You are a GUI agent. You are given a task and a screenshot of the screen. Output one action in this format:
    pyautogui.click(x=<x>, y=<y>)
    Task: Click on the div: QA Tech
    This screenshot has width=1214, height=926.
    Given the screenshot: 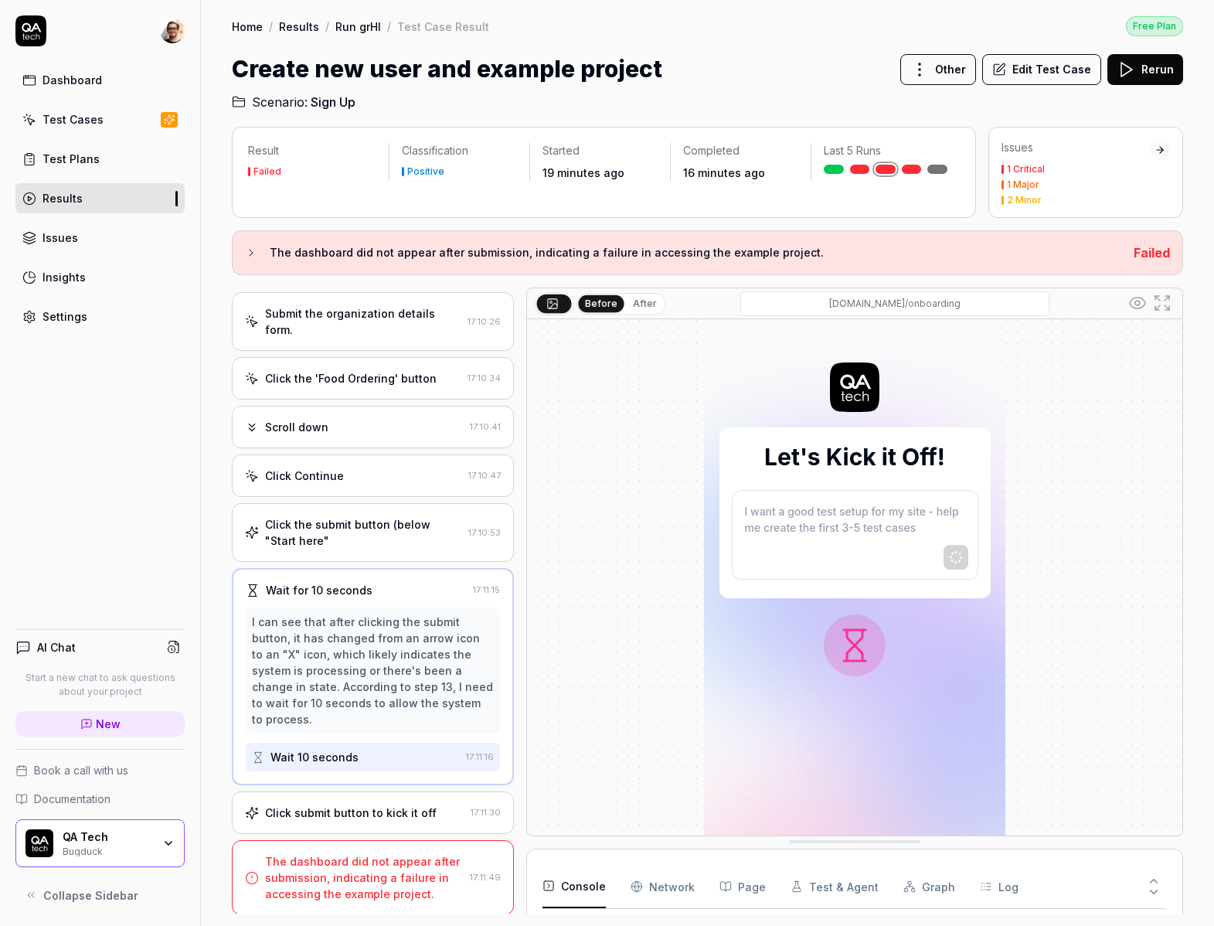 What is the action you would take?
    pyautogui.click(x=107, y=837)
    